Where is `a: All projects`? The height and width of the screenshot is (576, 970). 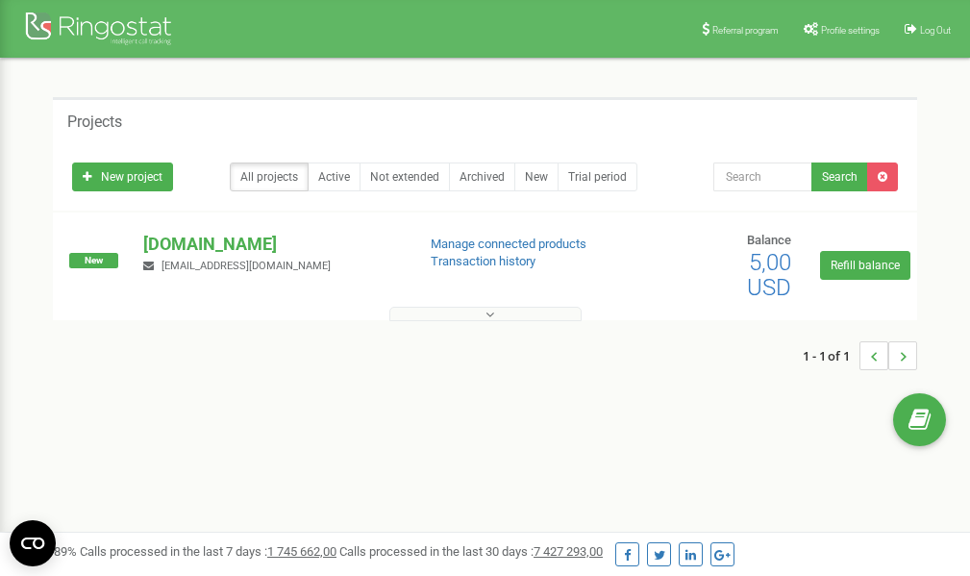 a: All projects is located at coordinates (269, 177).